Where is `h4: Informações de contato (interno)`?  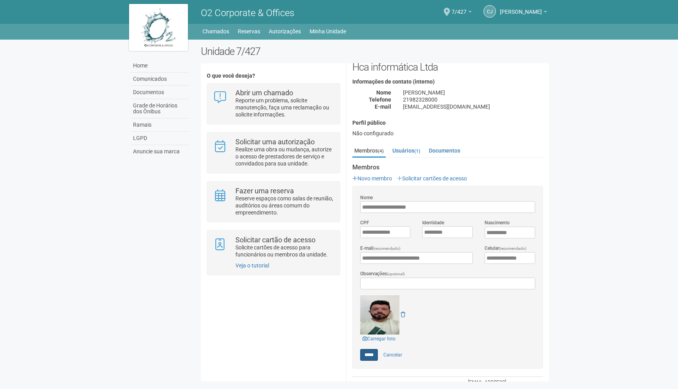
h4: Informações de contato (interno) is located at coordinates (448, 82).